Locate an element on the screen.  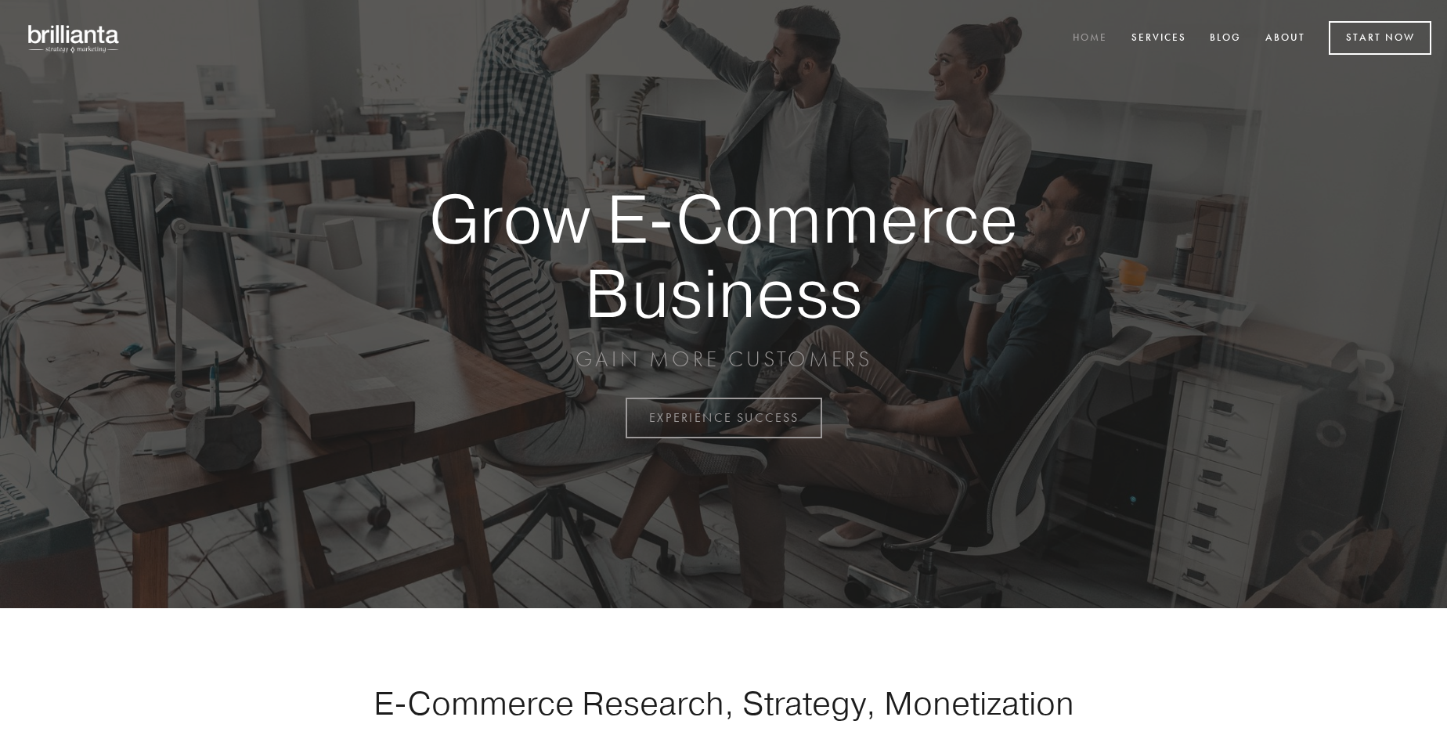
a: Blog is located at coordinates (1226, 38).